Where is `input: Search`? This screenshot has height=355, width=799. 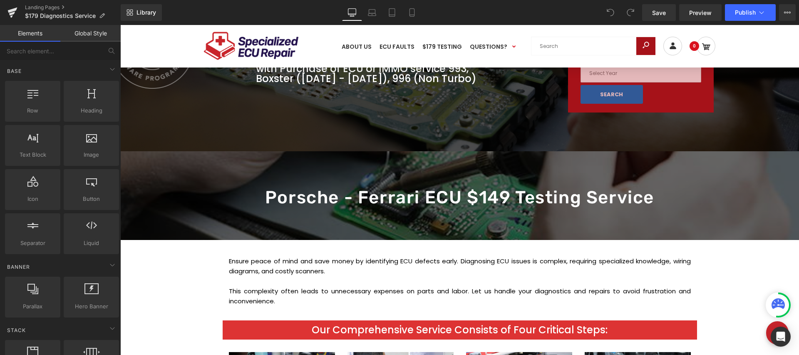 input: Search is located at coordinates (473, 21).